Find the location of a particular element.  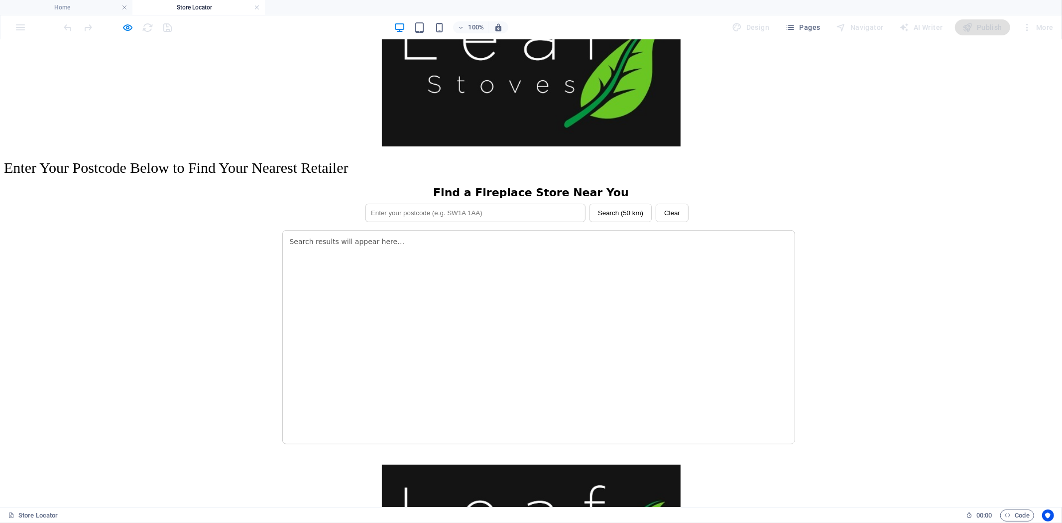

button: Code is located at coordinates (1017, 515).